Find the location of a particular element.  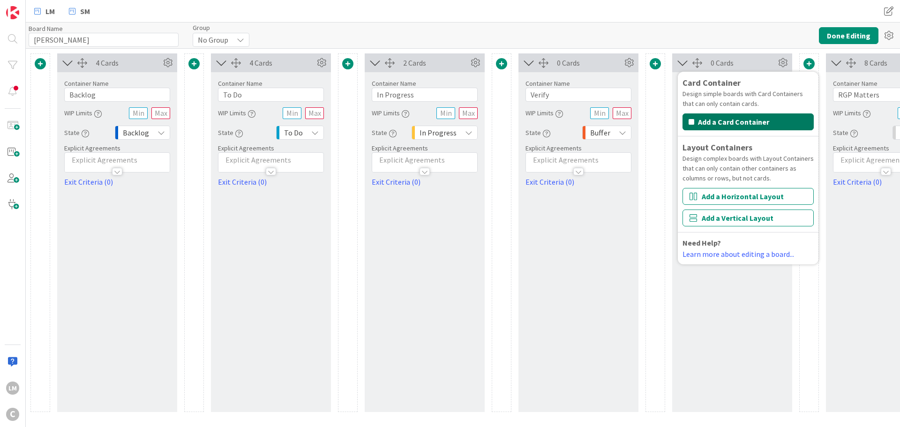

div: LM is located at coordinates (13, 388).